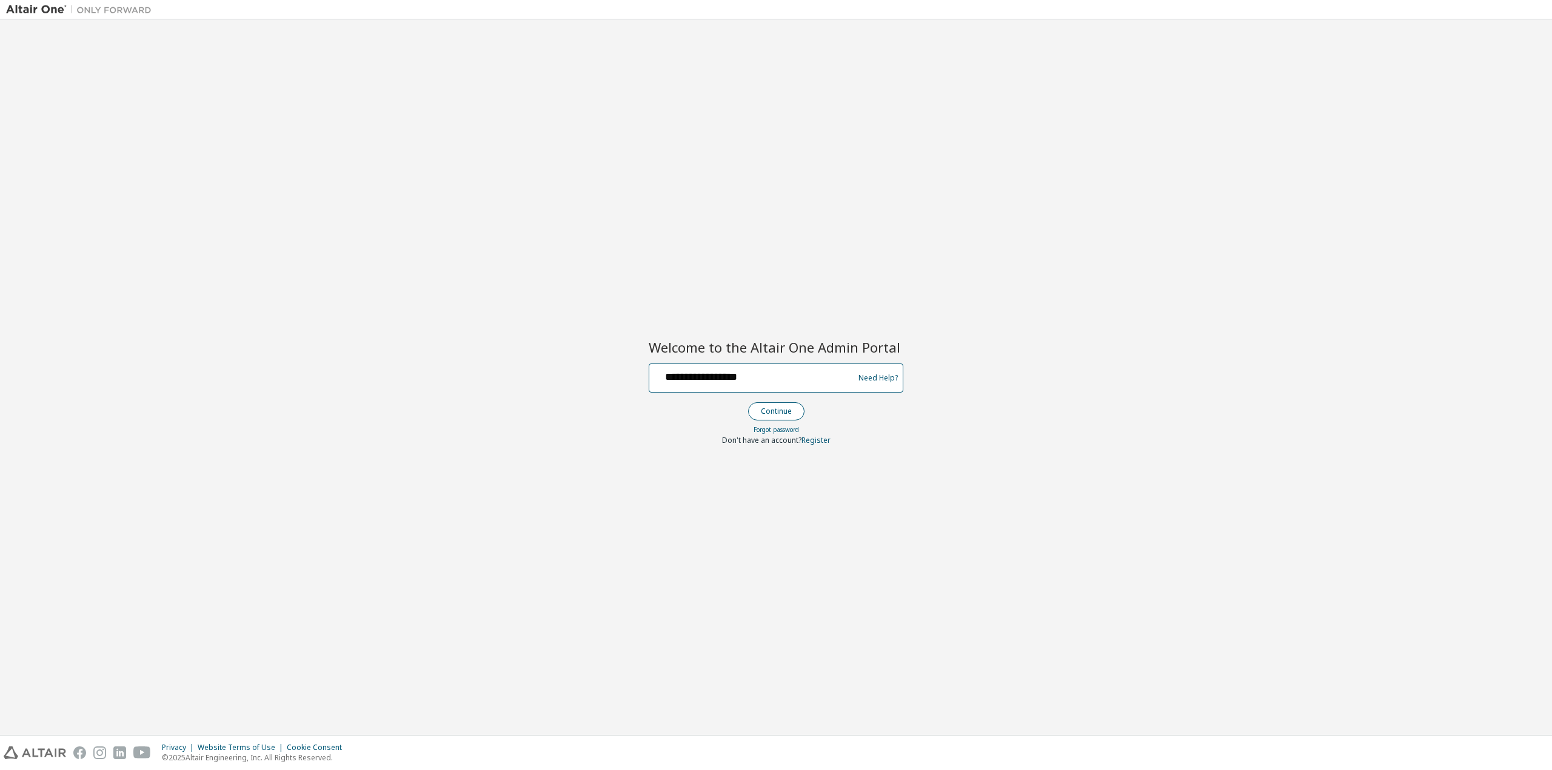 The image size is (1552, 770). What do you see at coordinates (776, 430) in the screenshot?
I see `a: Forgot password` at bounding box center [776, 430].